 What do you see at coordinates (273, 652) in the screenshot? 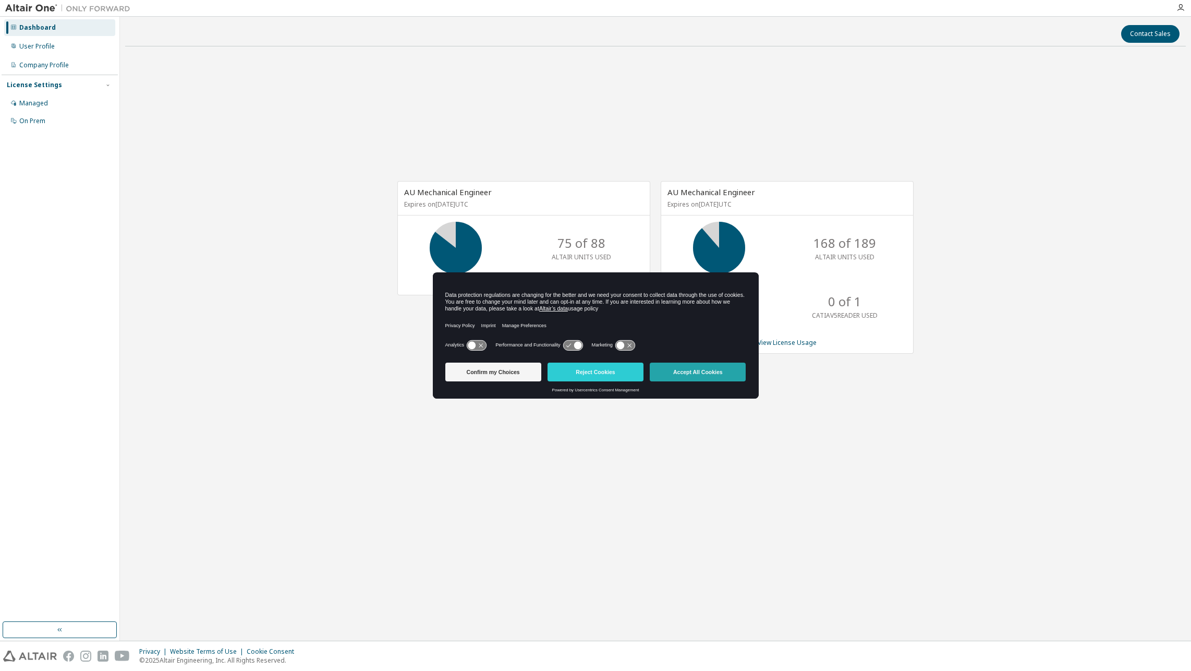
I see `div: Cookie Consent` at bounding box center [273, 652].